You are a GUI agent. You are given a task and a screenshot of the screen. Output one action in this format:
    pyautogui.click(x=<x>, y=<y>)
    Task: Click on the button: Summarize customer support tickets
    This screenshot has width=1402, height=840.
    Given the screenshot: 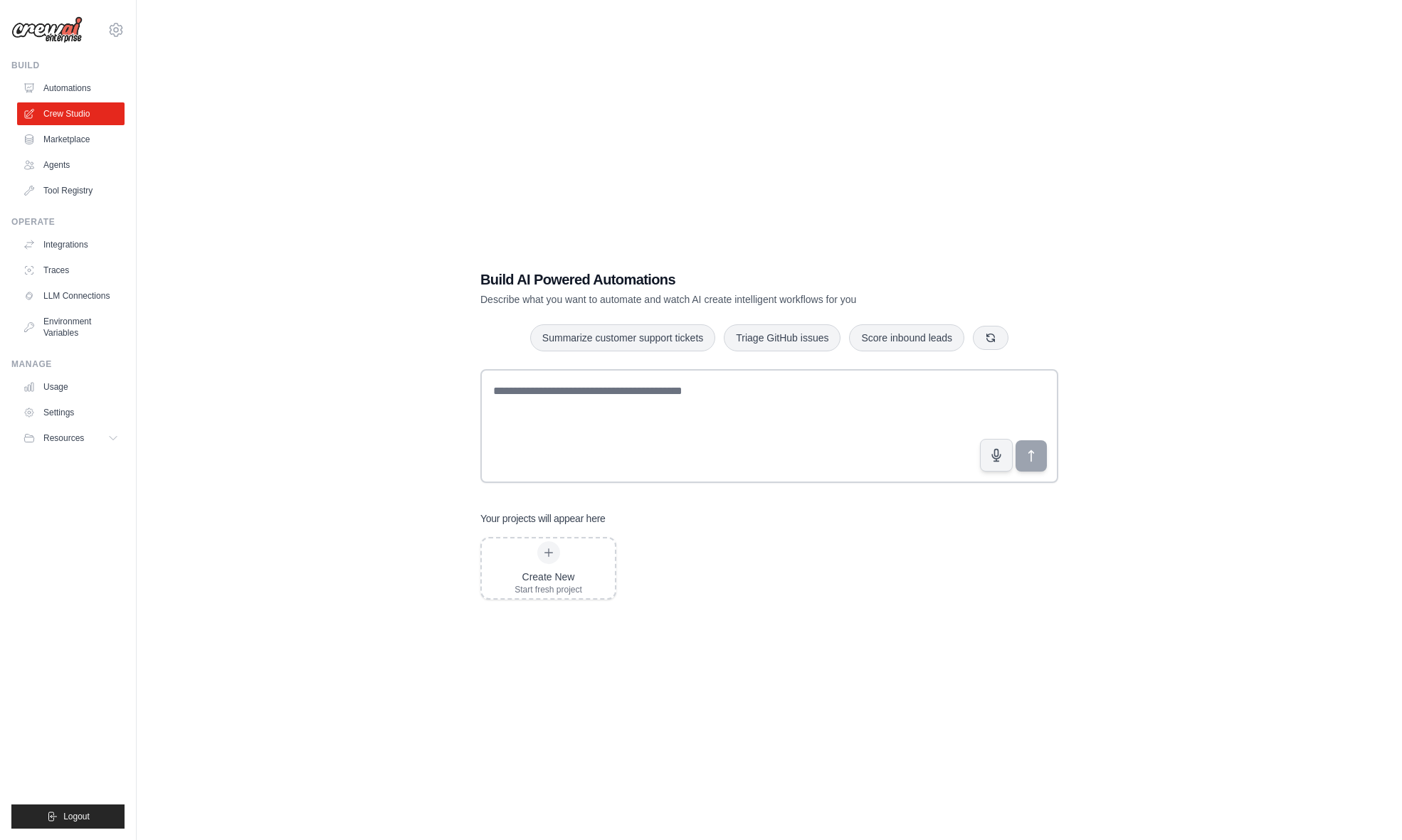 What is the action you would take?
    pyautogui.click(x=623, y=338)
    